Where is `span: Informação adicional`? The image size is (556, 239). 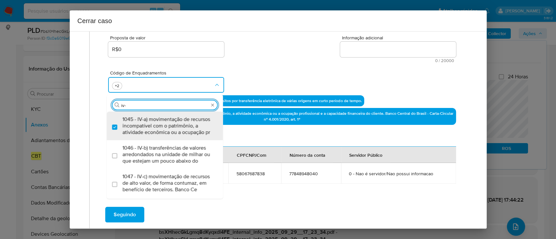 span: Informação adicional is located at coordinates (400, 38).